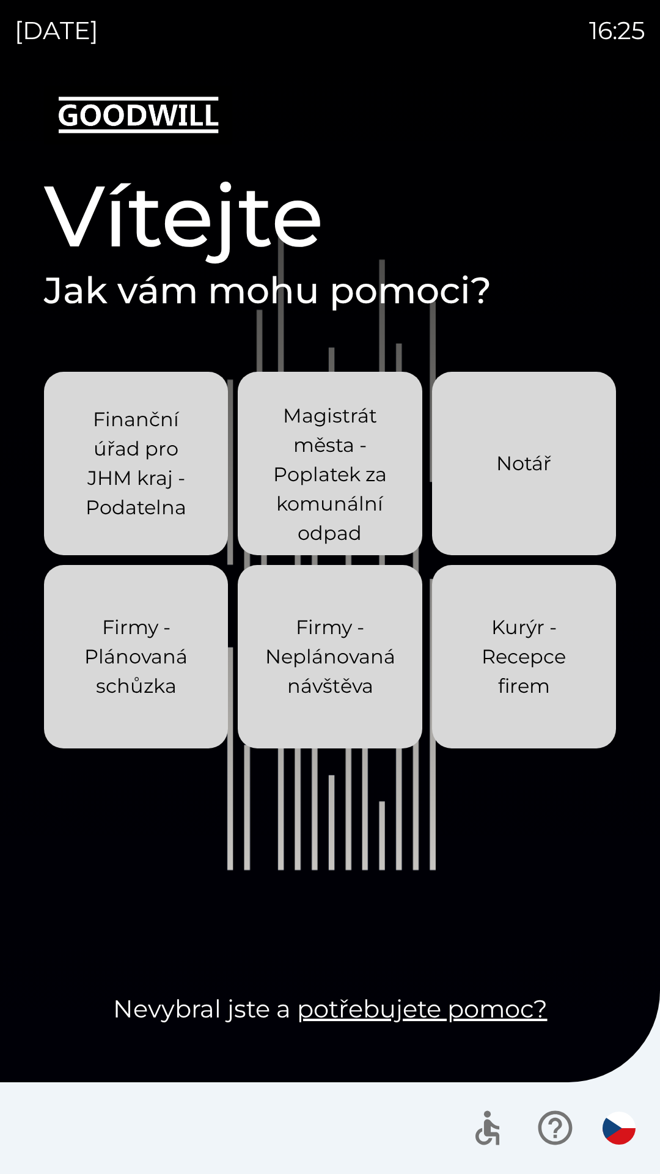  I want to click on img: Logo, so click(330, 115).